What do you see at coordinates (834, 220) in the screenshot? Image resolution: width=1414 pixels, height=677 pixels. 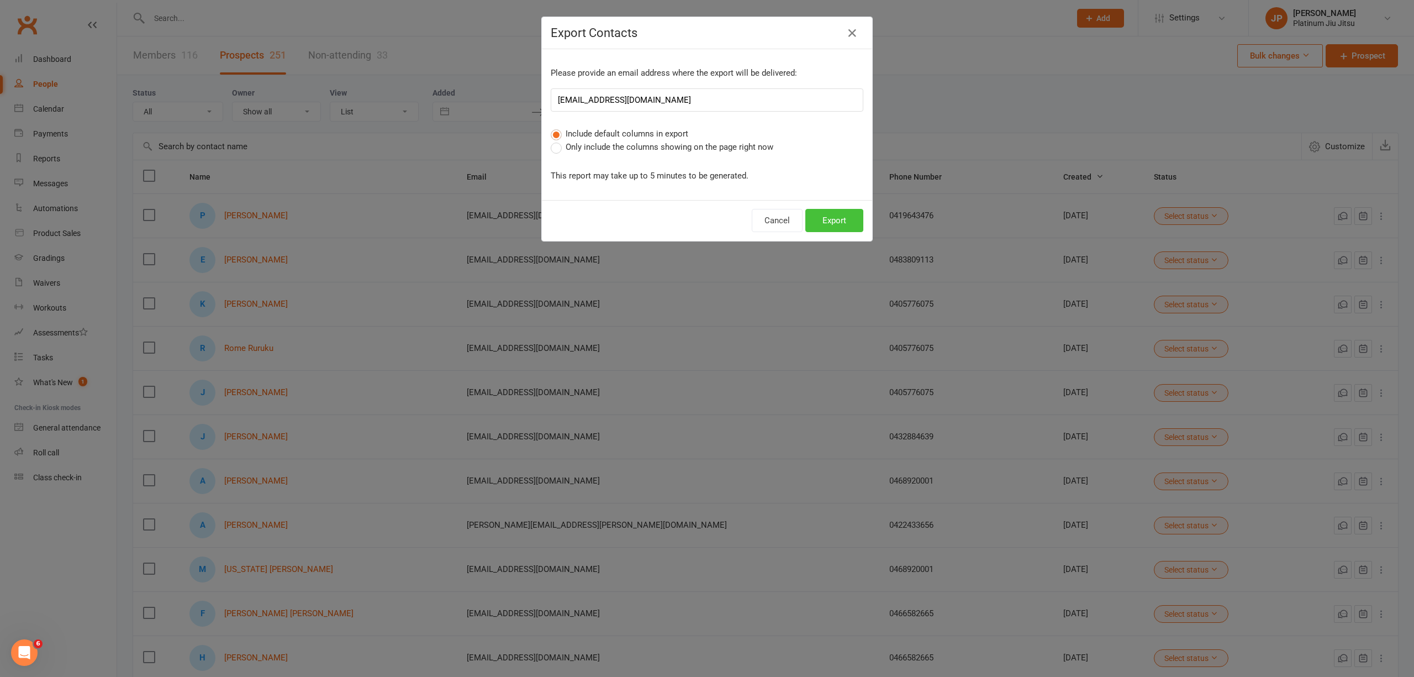 I see `button: Export` at bounding box center [834, 220].